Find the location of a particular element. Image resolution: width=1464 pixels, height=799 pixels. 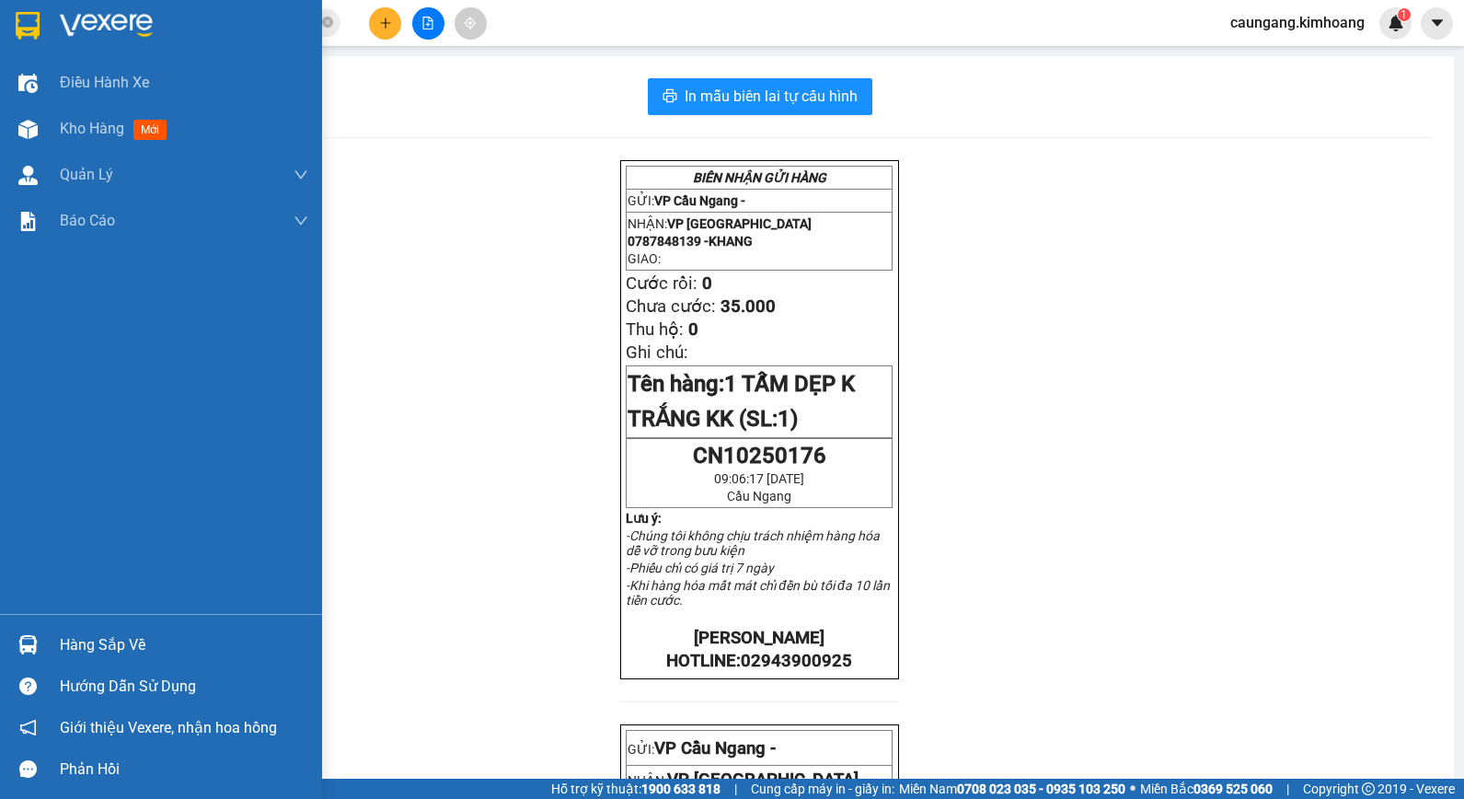

span: In mẫu biên lai tự cấu hình is located at coordinates (771, 96).